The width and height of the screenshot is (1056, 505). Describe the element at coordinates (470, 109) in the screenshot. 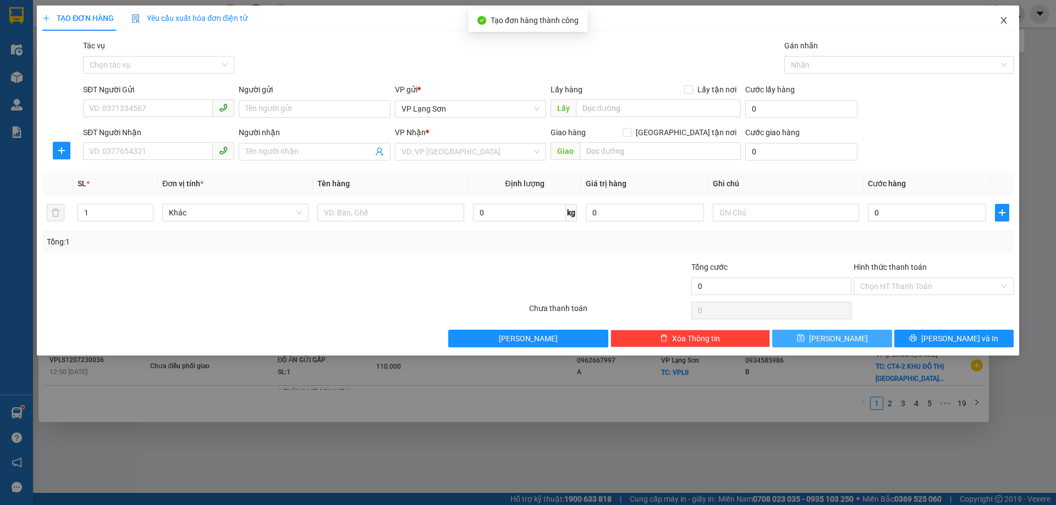

I see `span: VP Lạng Sơn` at that location.